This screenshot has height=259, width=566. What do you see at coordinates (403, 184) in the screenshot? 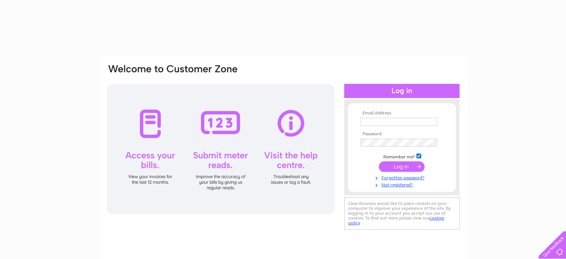
I see `a: Not registered?` at bounding box center [403, 184].